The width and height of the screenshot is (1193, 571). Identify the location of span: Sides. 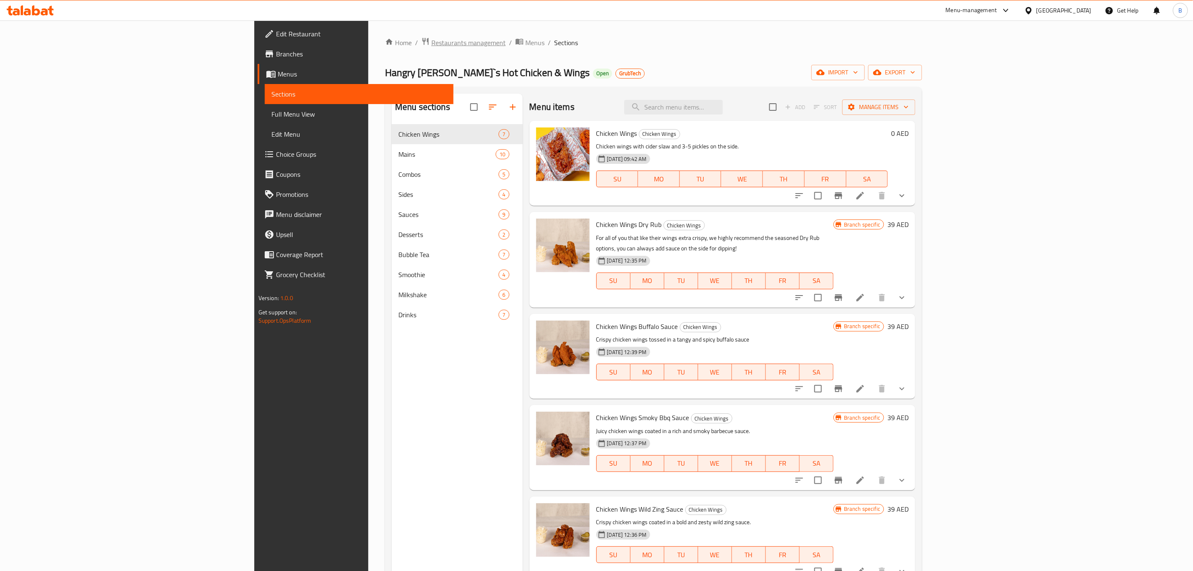
(449, 194).